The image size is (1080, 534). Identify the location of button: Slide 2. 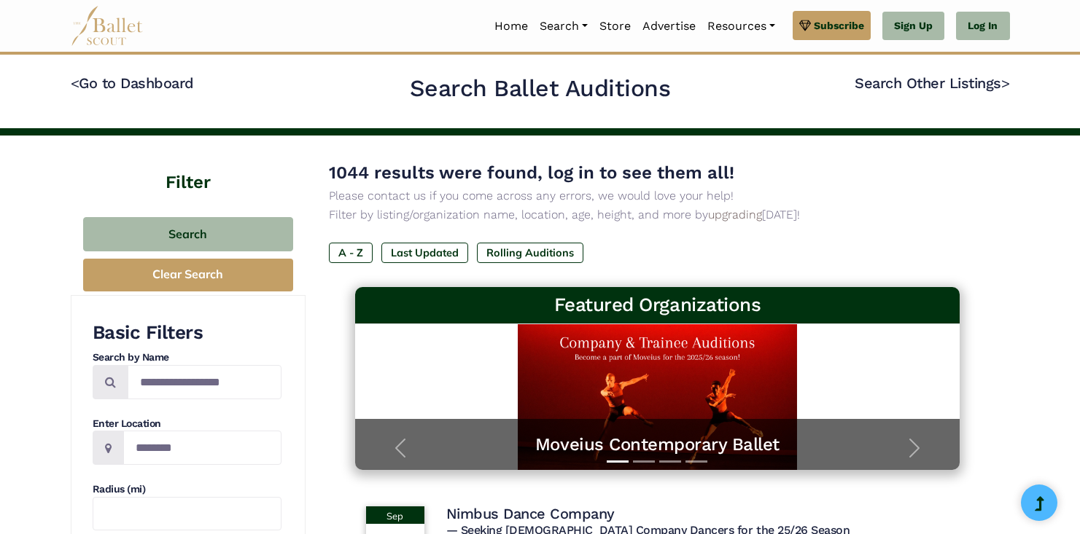
(644, 462).